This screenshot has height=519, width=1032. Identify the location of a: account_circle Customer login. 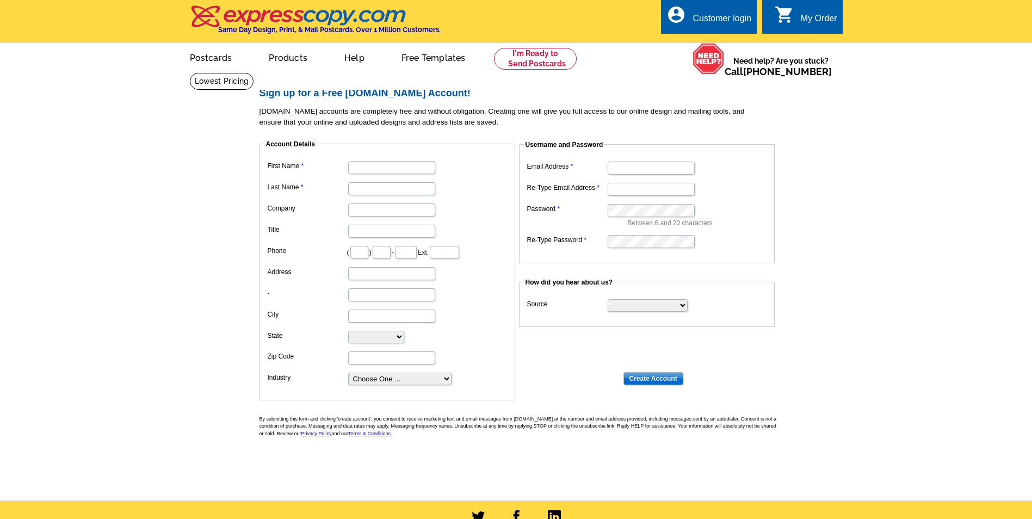
(709, 18).